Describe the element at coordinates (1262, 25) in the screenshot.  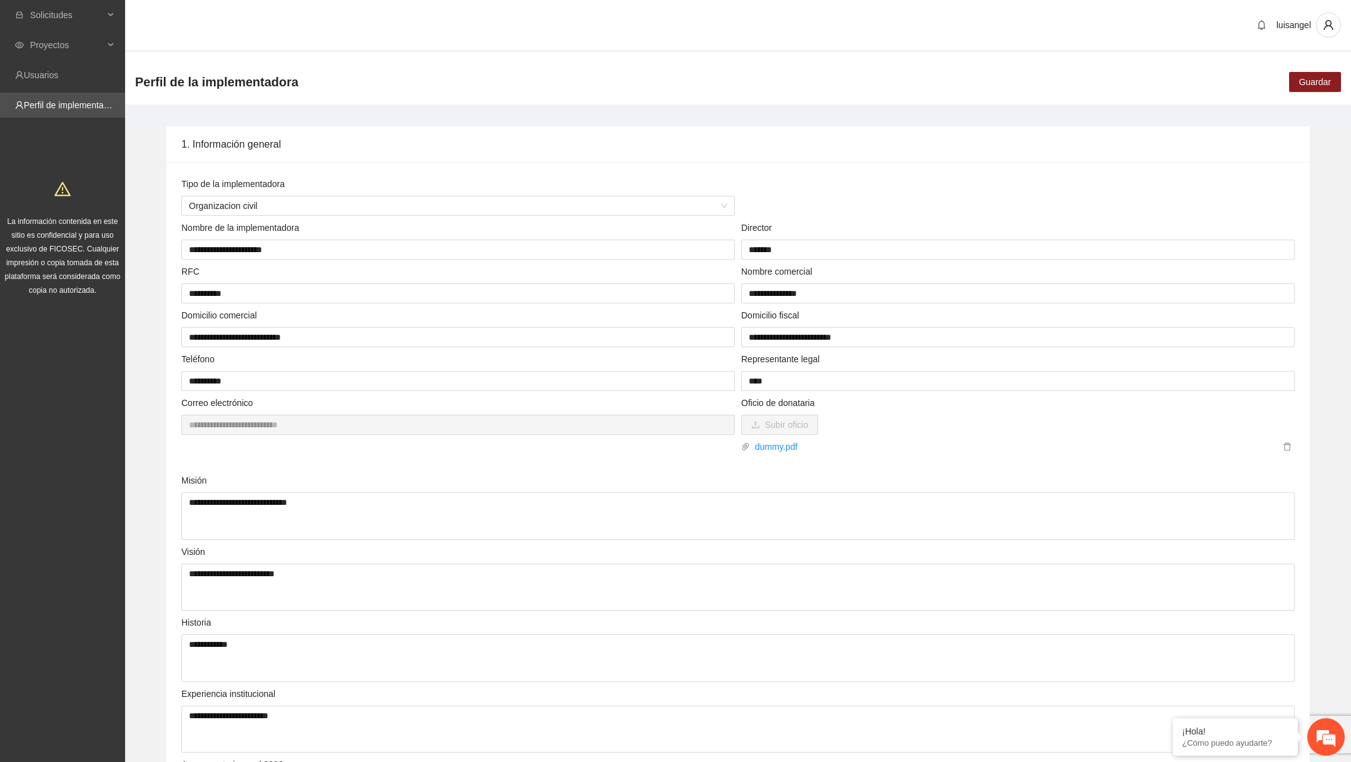
I see `span: bell` at that location.